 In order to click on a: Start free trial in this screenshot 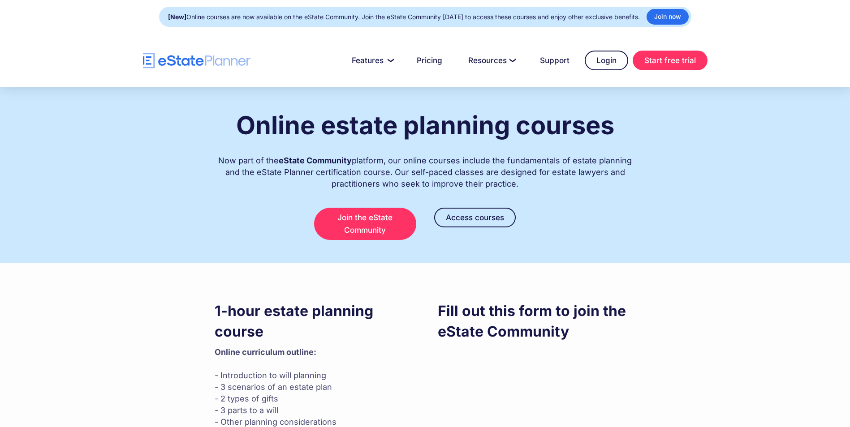, I will do `click(670, 60)`.